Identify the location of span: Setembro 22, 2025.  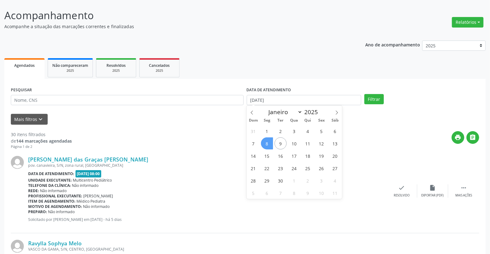
(267, 168).